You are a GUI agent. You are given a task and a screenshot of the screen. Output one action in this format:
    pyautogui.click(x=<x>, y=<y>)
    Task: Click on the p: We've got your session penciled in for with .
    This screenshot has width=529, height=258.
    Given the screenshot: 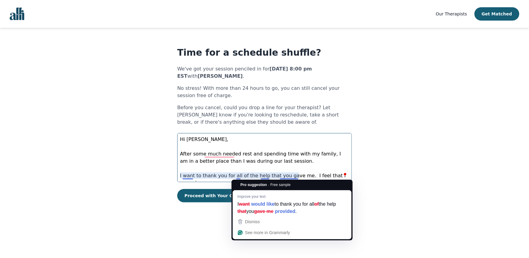 What is the action you would take?
    pyautogui.click(x=264, y=73)
    